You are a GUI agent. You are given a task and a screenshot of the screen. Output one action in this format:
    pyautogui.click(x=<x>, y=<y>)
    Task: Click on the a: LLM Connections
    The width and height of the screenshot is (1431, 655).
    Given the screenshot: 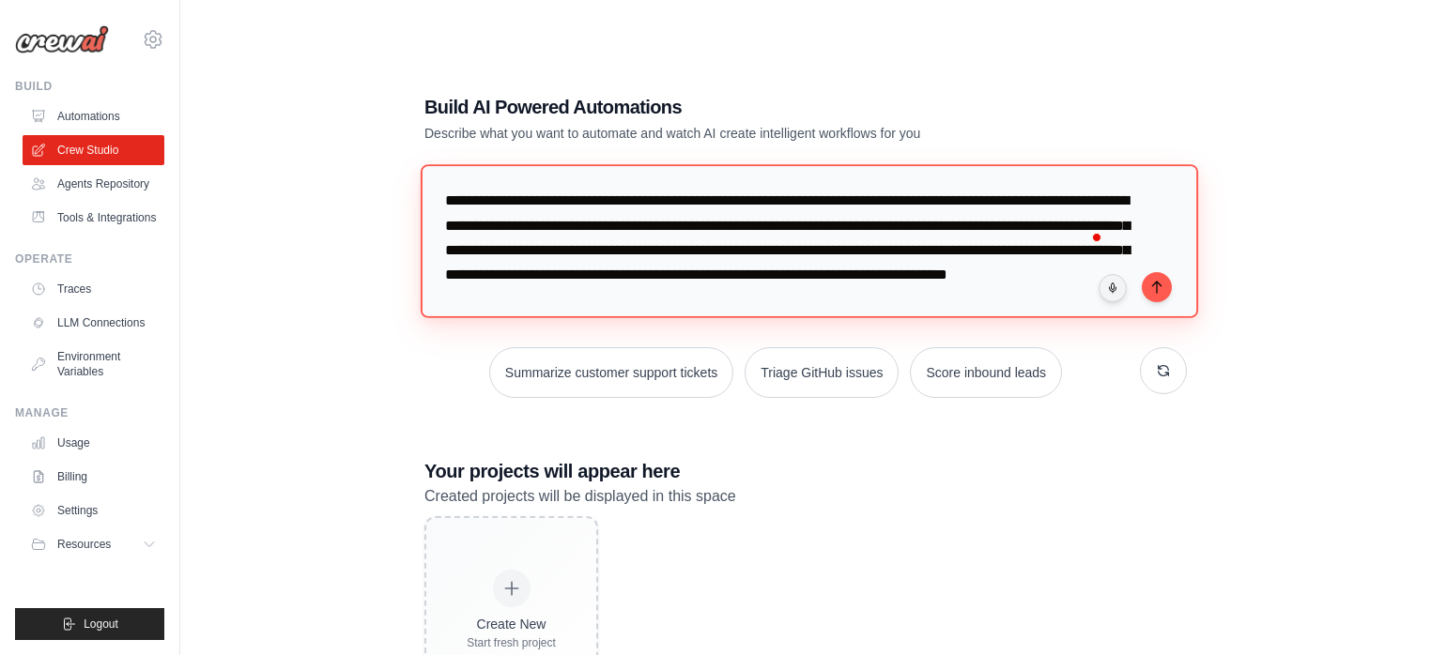 What is the action you would take?
    pyautogui.click(x=93, y=323)
    